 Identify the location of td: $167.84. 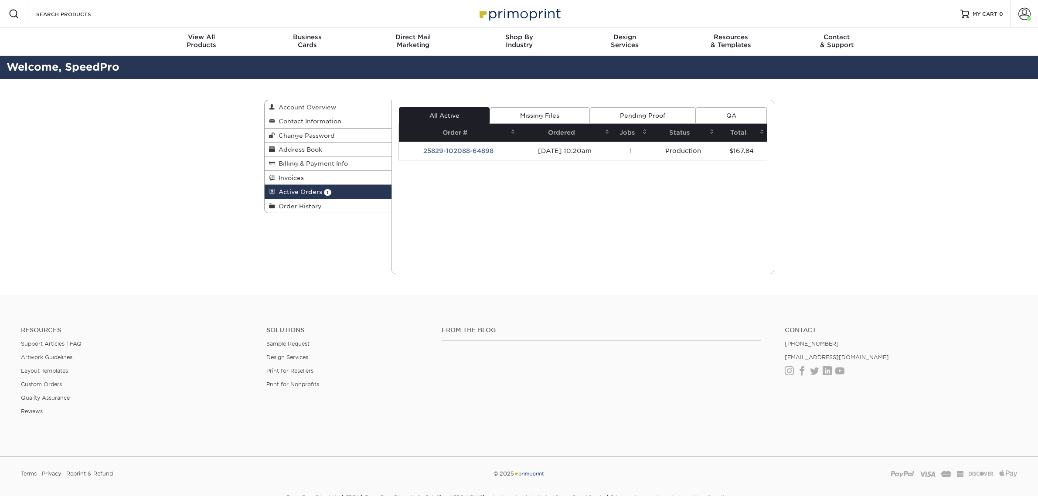
(742, 151).